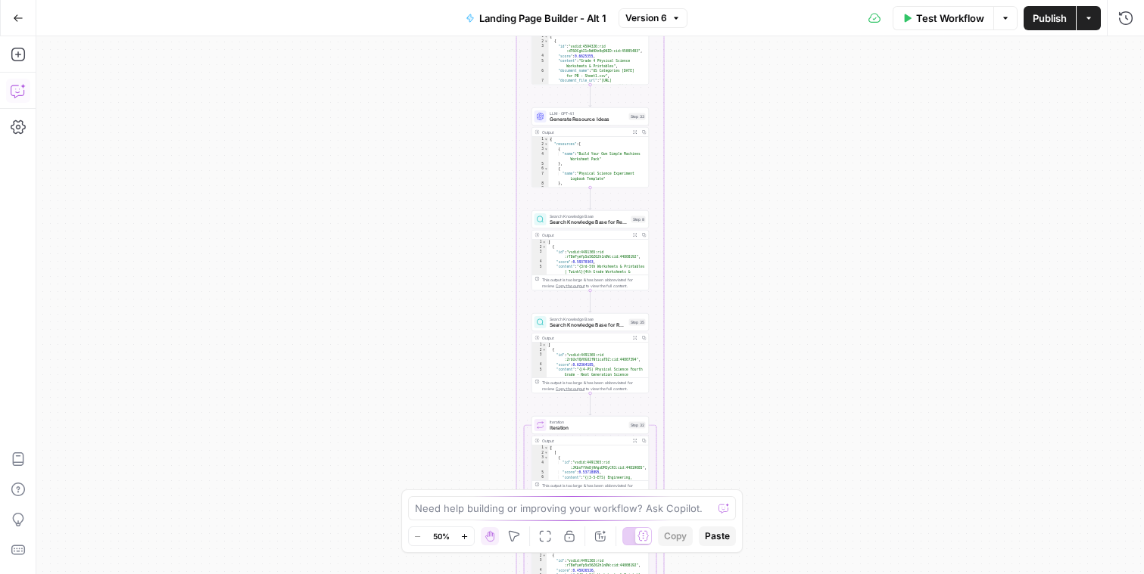 The height and width of the screenshot is (574, 1144). Describe the element at coordinates (637, 425) in the screenshot. I see `div: Step 32` at that location.